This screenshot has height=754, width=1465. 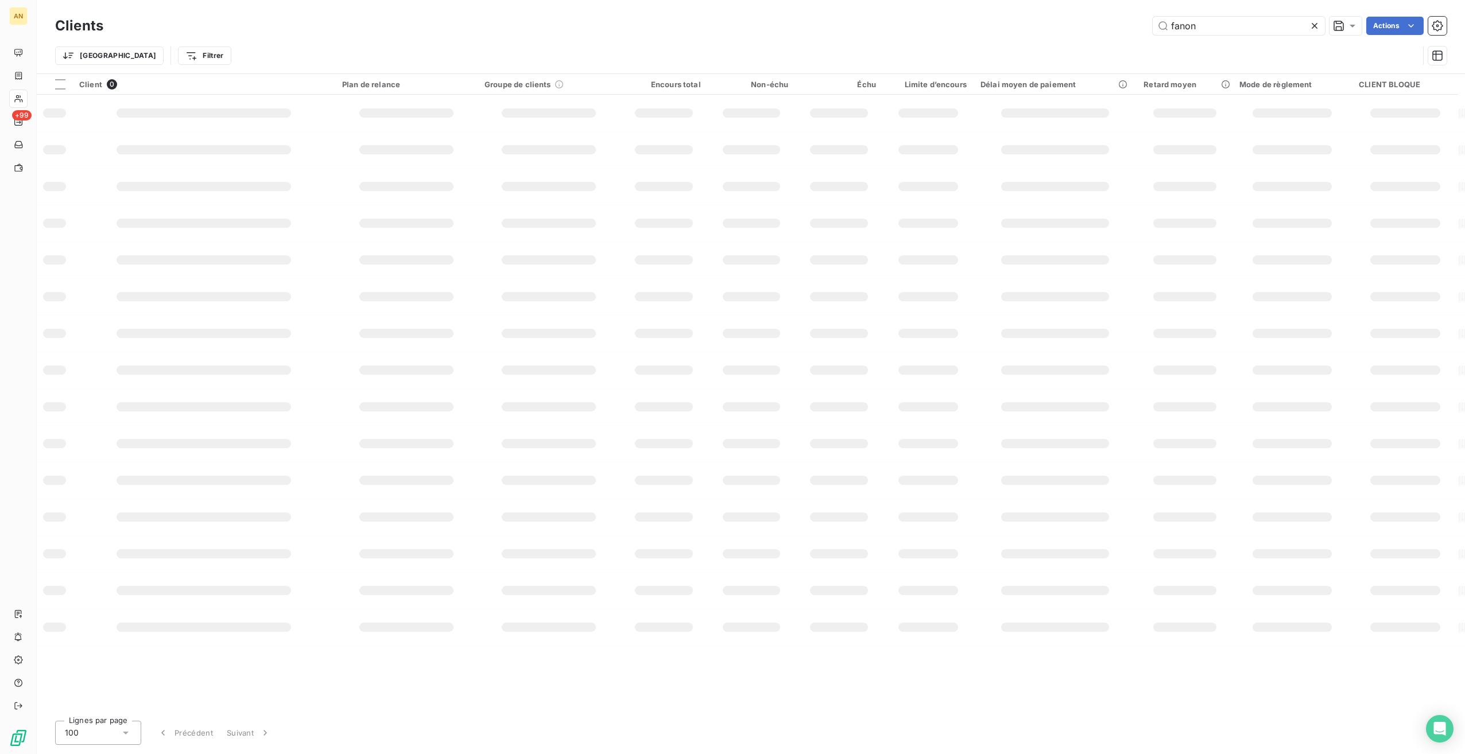 I want to click on button: Suivant, so click(x=249, y=733).